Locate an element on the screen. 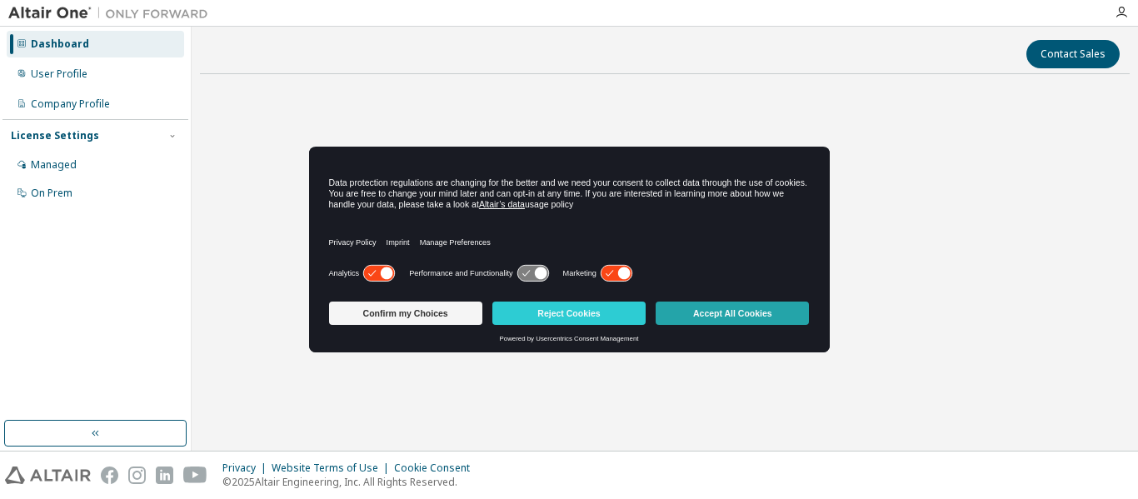  img: youtube.svg is located at coordinates (195, 475).